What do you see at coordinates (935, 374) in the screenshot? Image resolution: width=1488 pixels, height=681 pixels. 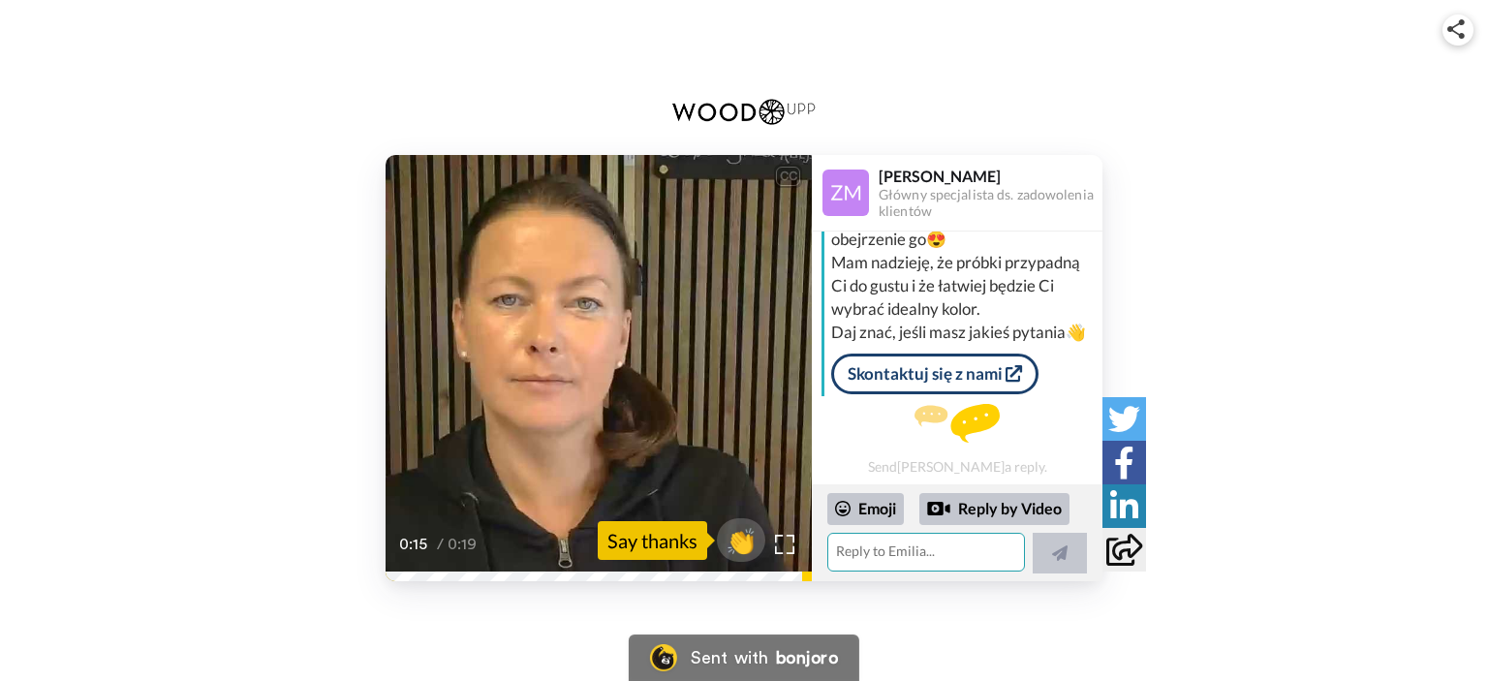 I see `a: Skontaktuj się z nami` at bounding box center [935, 374].